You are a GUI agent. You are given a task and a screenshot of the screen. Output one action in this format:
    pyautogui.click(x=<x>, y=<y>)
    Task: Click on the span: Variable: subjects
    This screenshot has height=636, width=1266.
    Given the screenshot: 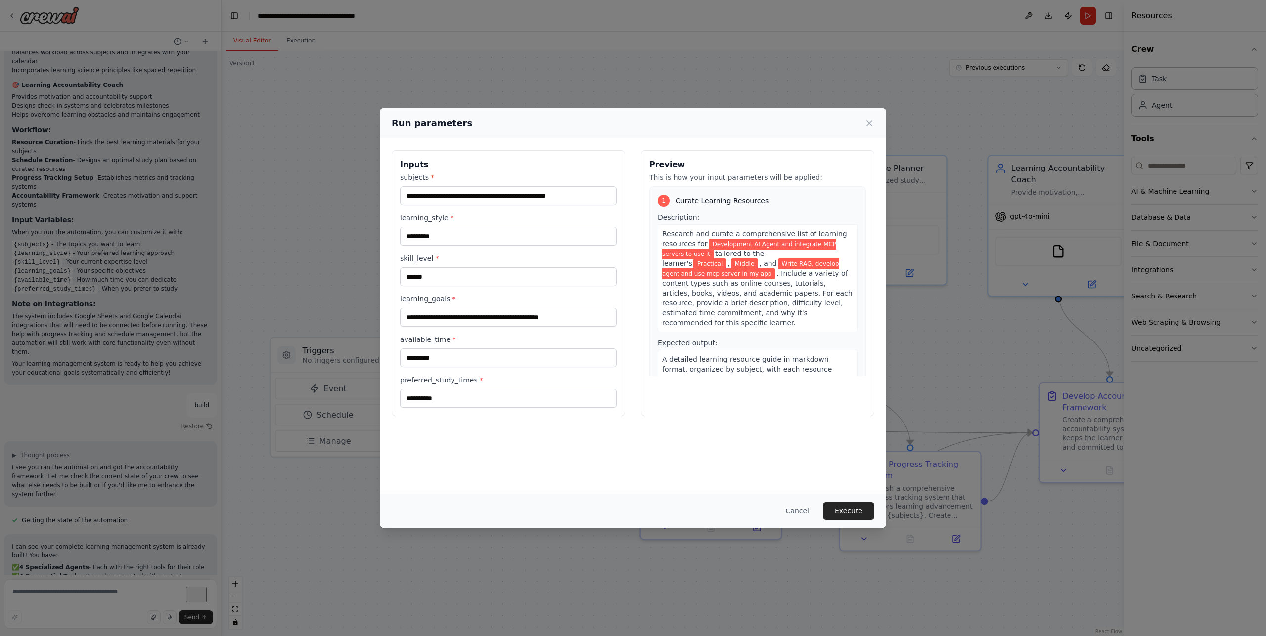 What is the action you would take?
    pyautogui.click(x=749, y=249)
    